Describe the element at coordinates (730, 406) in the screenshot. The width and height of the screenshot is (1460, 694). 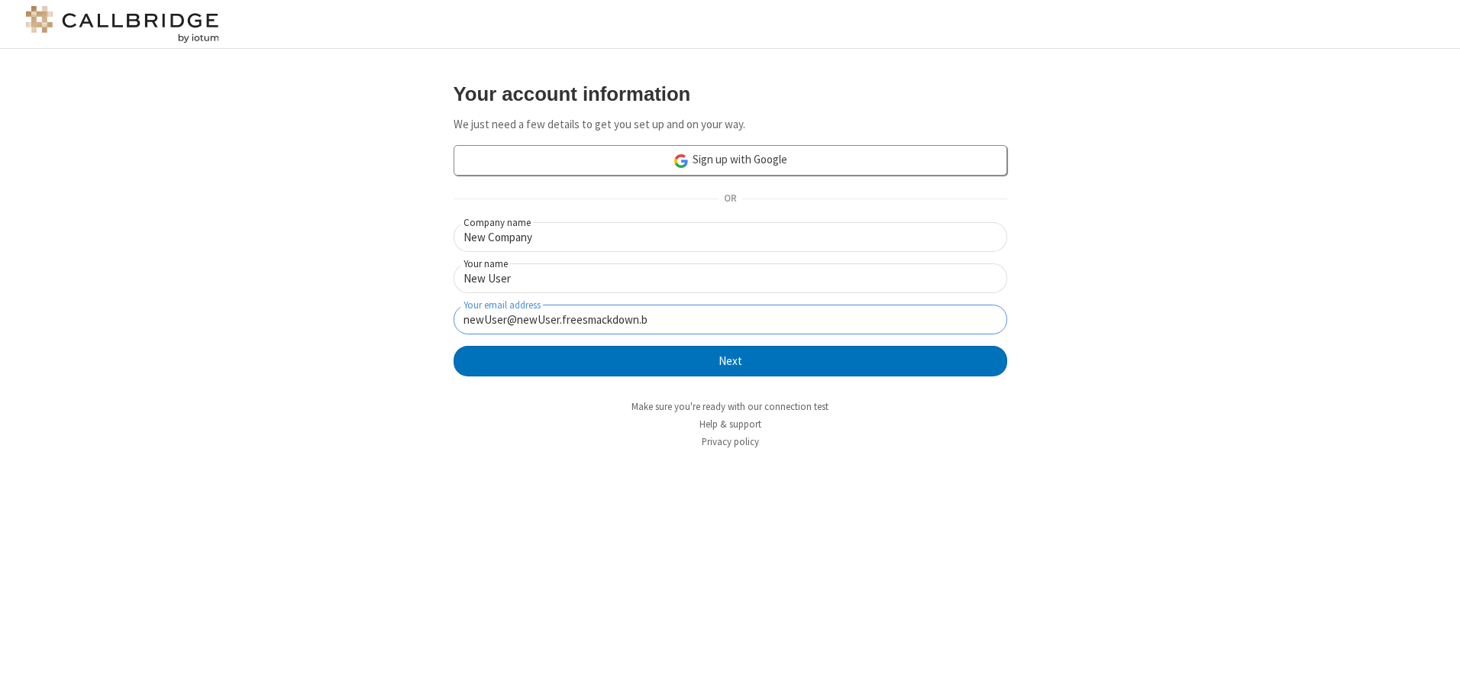
I see `a: Make sure you're ready with our connection test` at that location.